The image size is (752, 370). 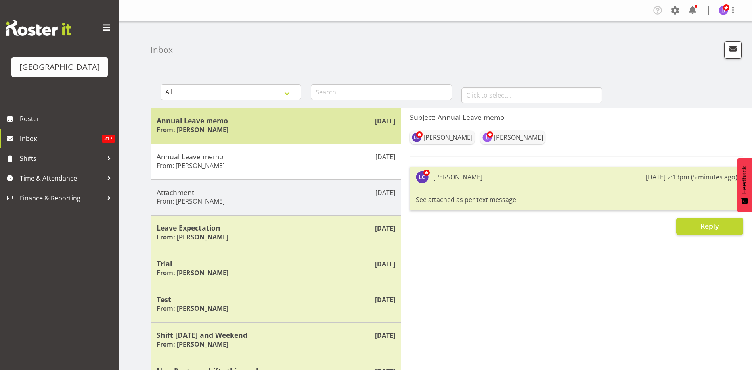 I want to click on h5: Trial, so click(x=276, y=263).